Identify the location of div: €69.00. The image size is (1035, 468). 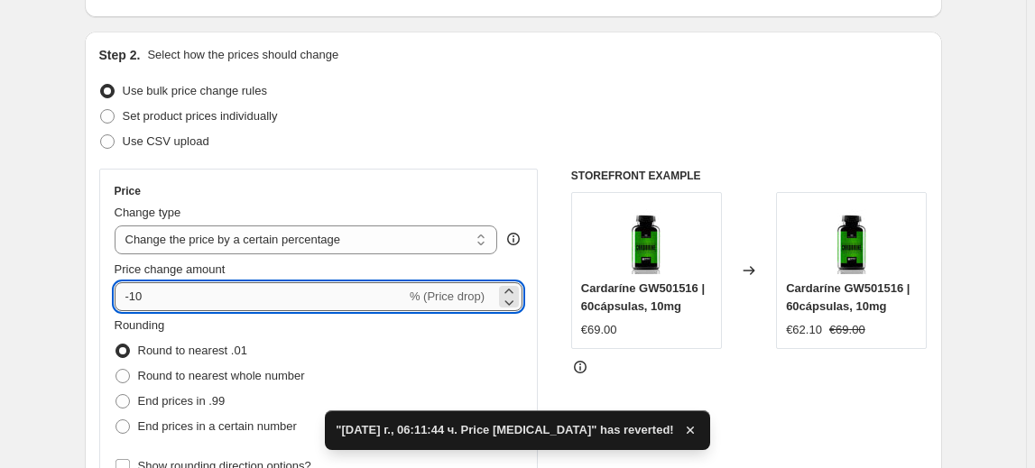
(599, 330).